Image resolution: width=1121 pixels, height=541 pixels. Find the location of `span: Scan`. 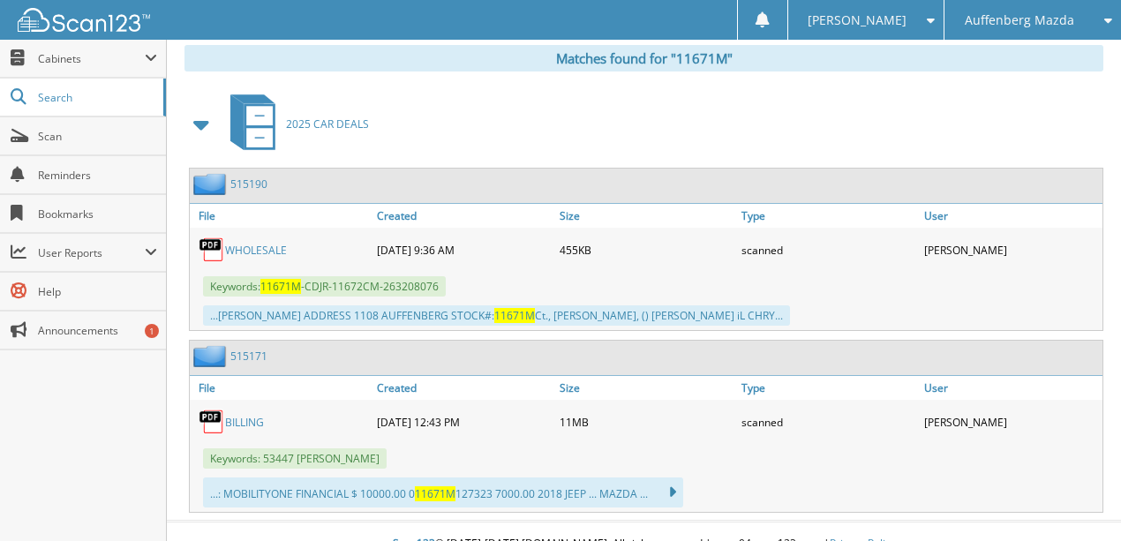

span: Scan is located at coordinates (97, 136).